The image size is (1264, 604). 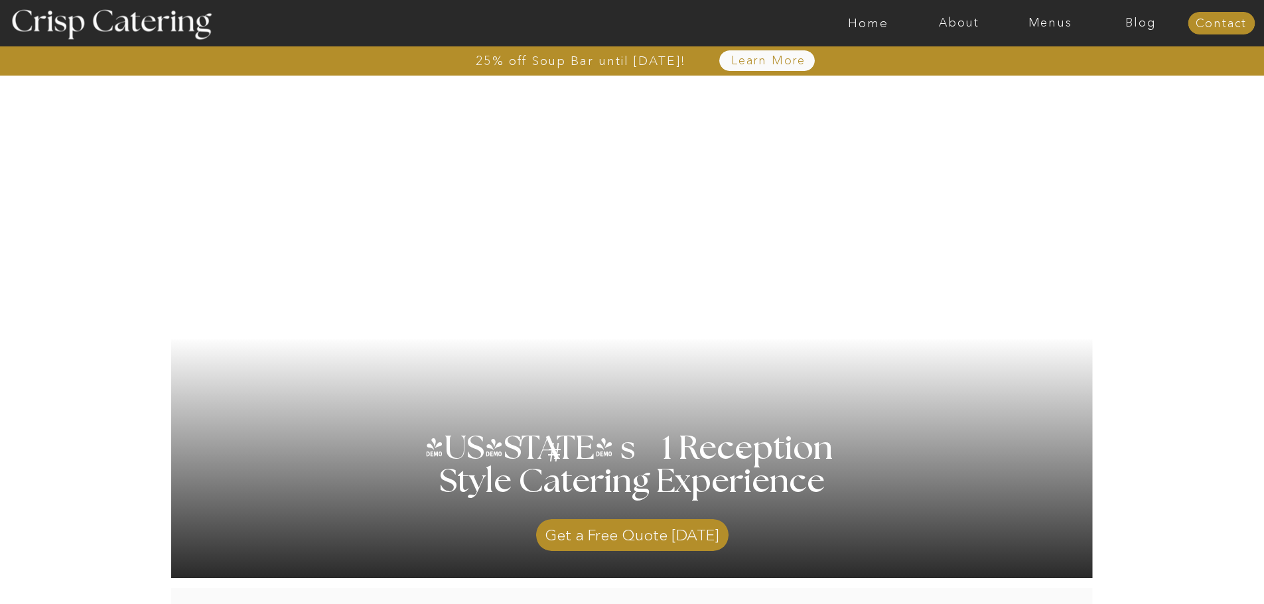 What do you see at coordinates (1049, 23) in the screenshot?
I see `a: Menus` at bounding box center [1049, 23].